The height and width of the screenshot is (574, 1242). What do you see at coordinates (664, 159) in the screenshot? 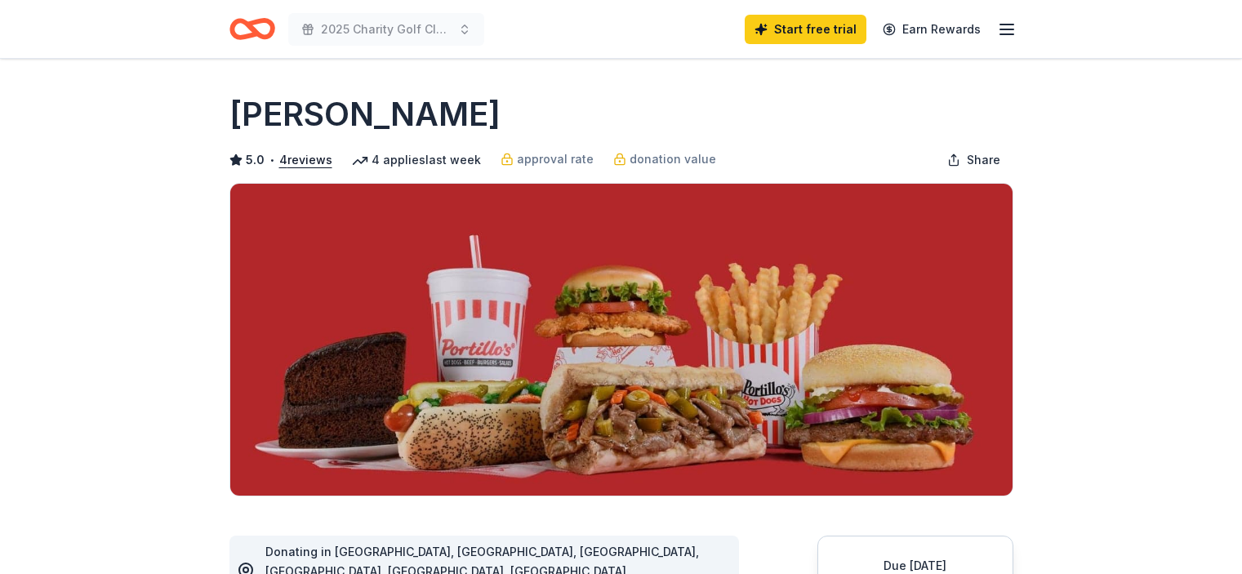
I see `a: donation value` at bounding box center [664, 159].